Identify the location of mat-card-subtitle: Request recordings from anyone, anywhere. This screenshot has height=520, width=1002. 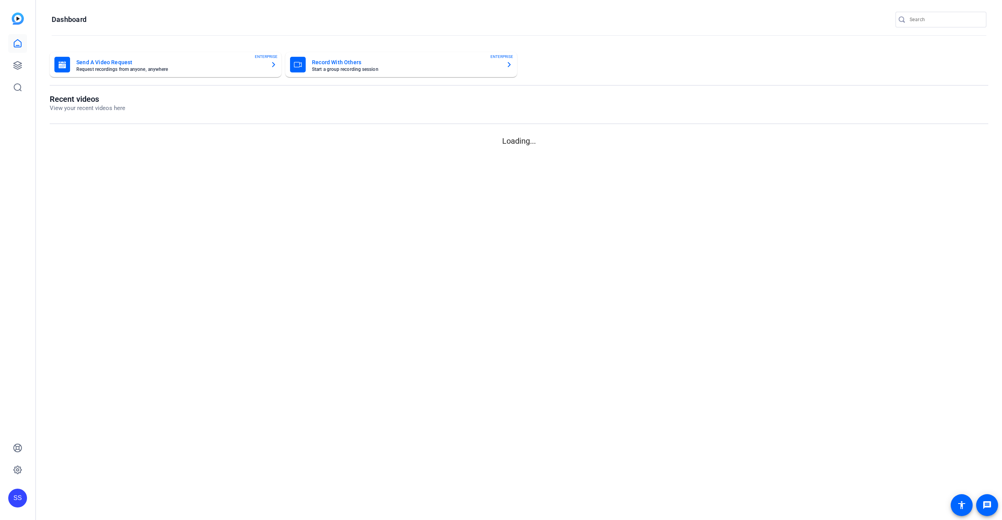
(170, 69).